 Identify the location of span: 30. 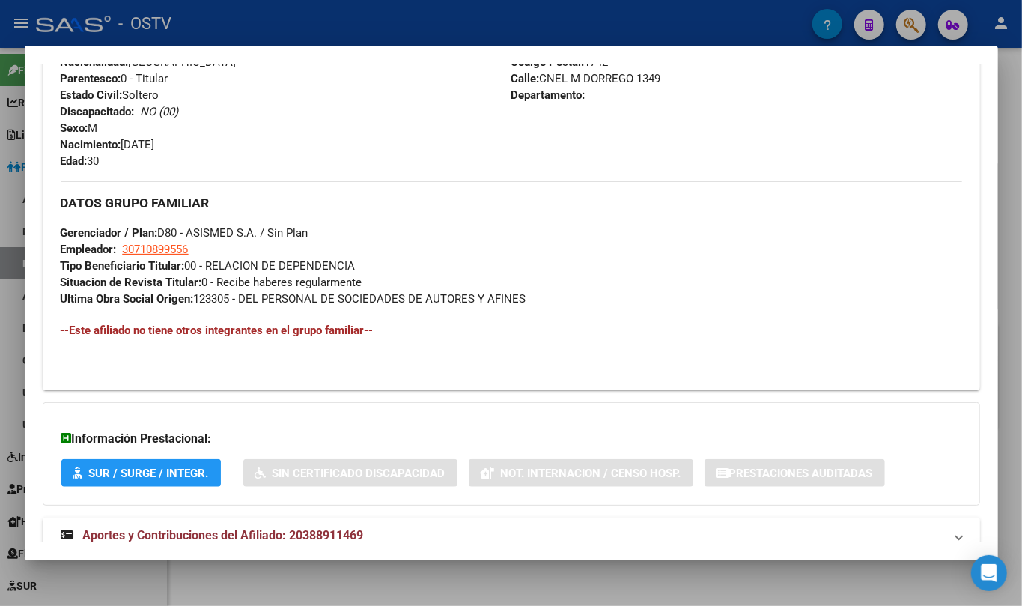
(80, 161).